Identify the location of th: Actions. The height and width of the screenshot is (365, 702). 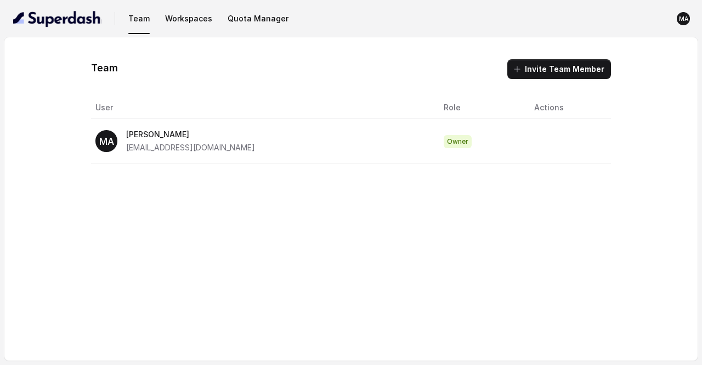
(568, 108).